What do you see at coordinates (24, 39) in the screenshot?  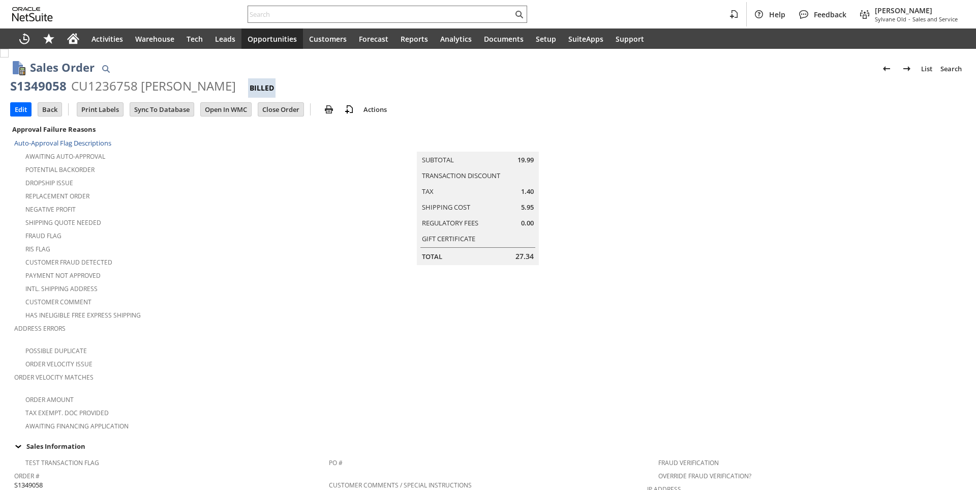 I see `a: Recent Records` at bounding box center [24, 39].